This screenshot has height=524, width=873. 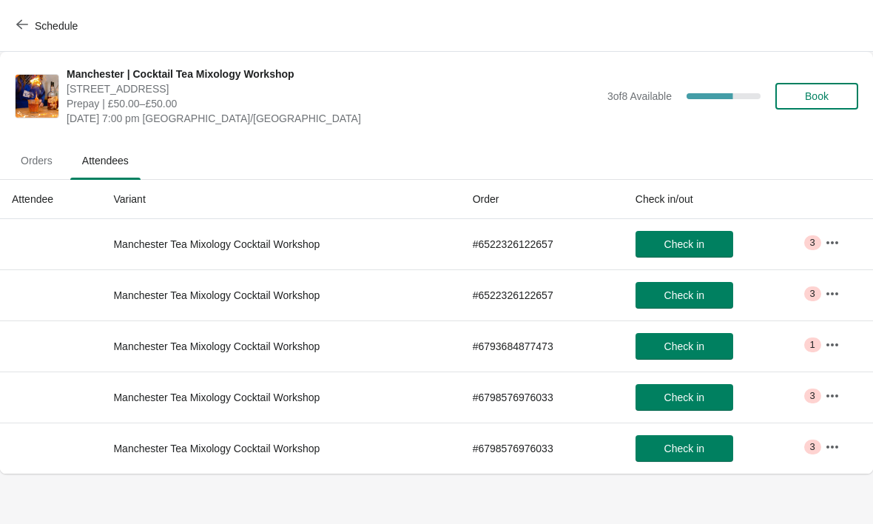 What do you see at coordinates (542, 345) in the screenshot?
I see `td: # 6793684877473` at bounding box center [542, 345].